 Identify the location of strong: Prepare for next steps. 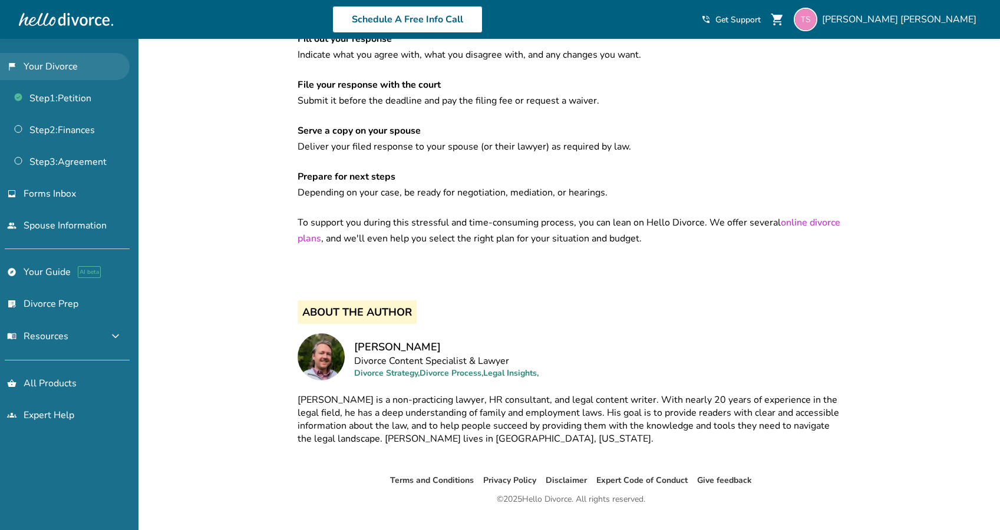
(346, 177).